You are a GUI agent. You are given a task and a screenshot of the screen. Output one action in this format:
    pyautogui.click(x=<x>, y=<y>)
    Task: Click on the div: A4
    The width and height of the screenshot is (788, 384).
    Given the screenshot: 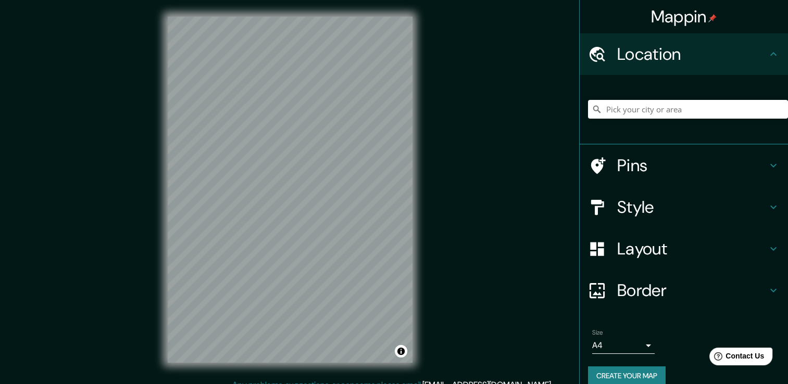 What is the action you would take?
    pyautogui.click(x=623, y=346)
    